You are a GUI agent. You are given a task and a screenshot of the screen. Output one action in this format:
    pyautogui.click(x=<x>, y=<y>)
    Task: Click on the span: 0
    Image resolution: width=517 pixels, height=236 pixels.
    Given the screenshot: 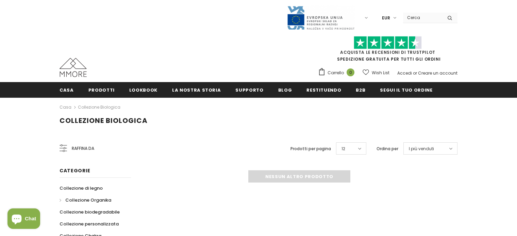 What is the action you would take?
    pyautogui.click(x=350, y=72)
    